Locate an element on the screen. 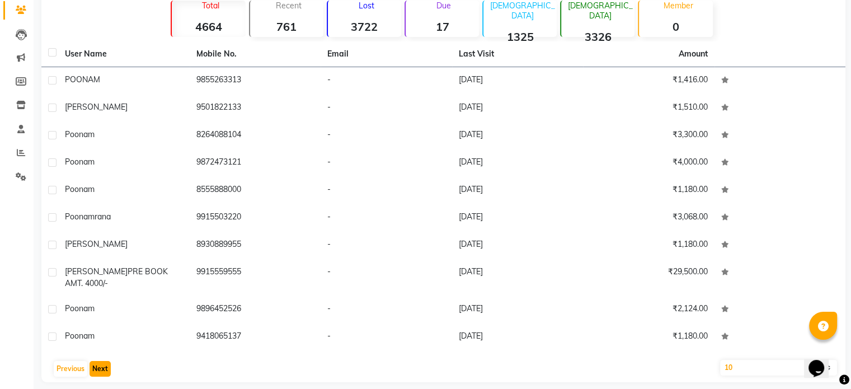 This screenshot has height=389, width=851. strong: 4664 is located at coordinates (208, 26).